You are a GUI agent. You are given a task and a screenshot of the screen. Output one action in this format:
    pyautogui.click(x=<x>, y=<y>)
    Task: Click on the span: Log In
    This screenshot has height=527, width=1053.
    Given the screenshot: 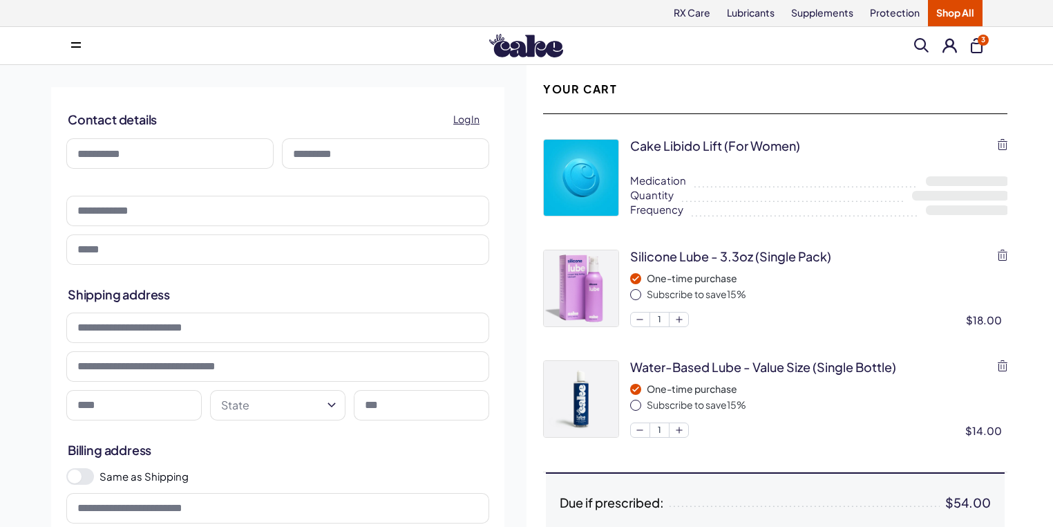 What is the action you would take?
    pyautogui.click(x=466, y=119)
    